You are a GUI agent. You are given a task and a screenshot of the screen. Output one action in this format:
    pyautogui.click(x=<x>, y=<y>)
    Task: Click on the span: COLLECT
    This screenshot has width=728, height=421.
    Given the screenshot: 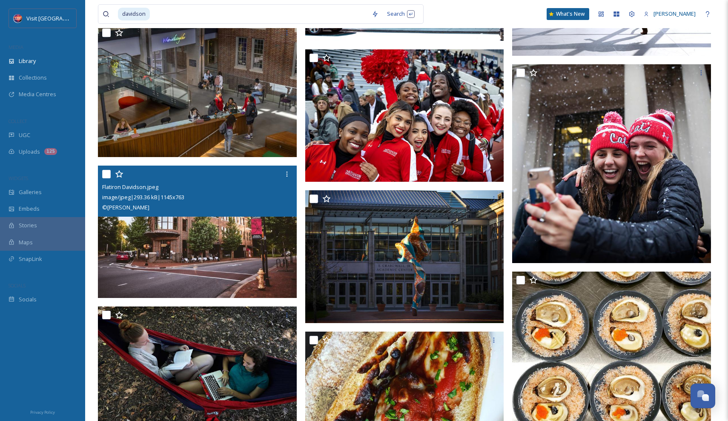 What is the action you would take?
    pyautogui.click(x=17, y=121)
    